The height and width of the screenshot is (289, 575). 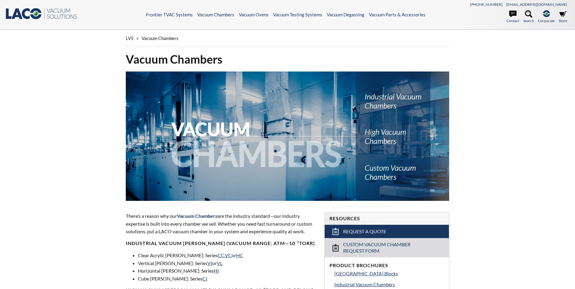 What do you see at coordinates (513, 17) in the screenshot?
I see `a: Contact` at bounding box center [513, 17].